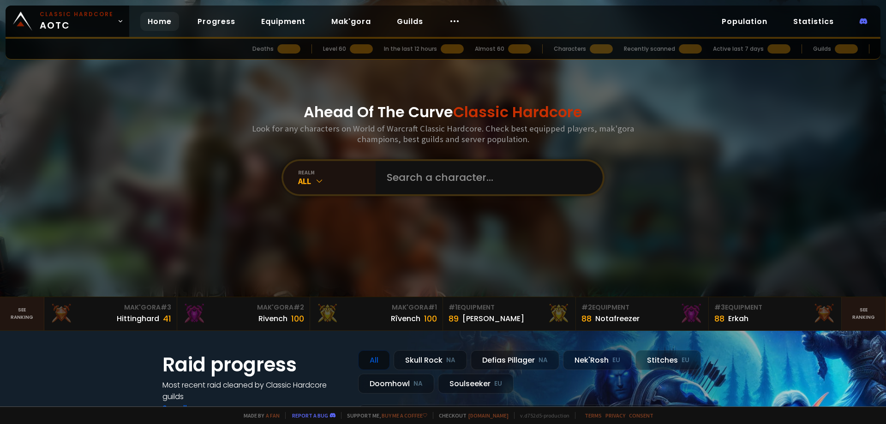  I want to click on a: Classic HardcoreAOTC, so click(67, 21).